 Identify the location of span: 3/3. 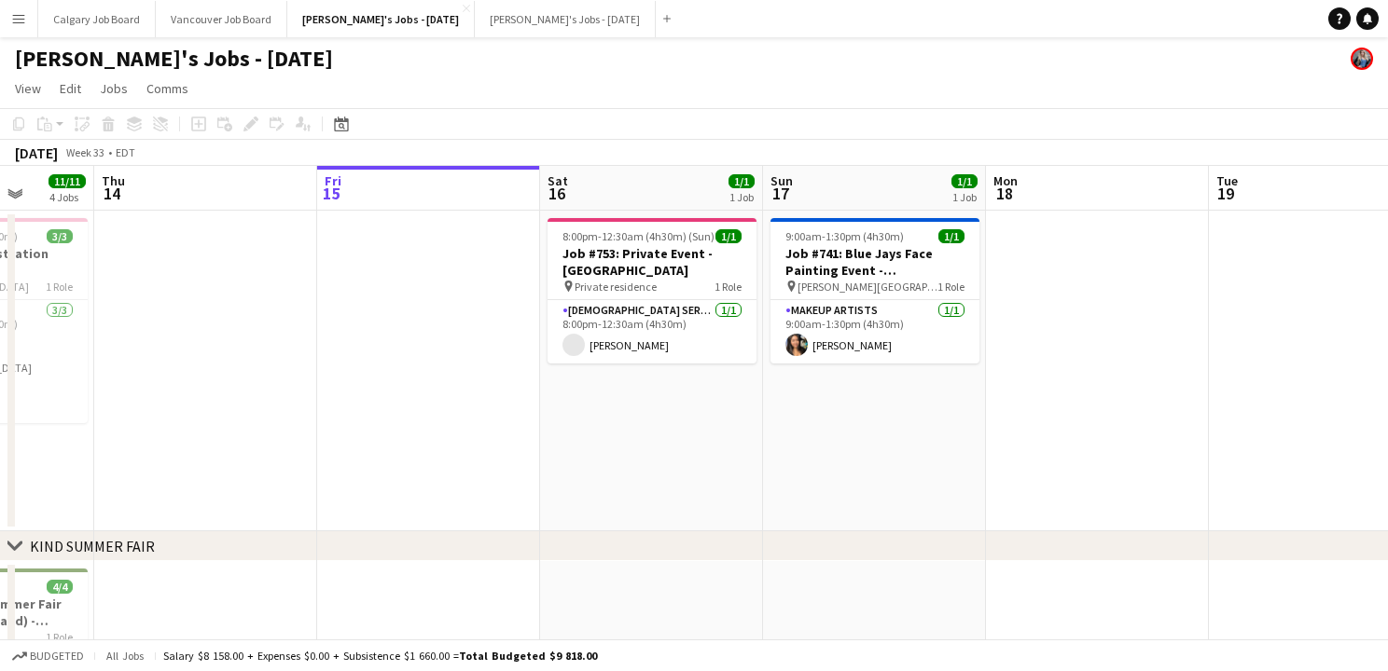
(60, 236).